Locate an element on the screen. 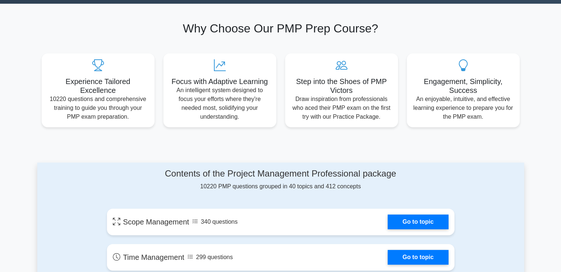 The image size is (561, 272). h5: Engagement, Simplicity, Success is located at coordinates (463, 86).